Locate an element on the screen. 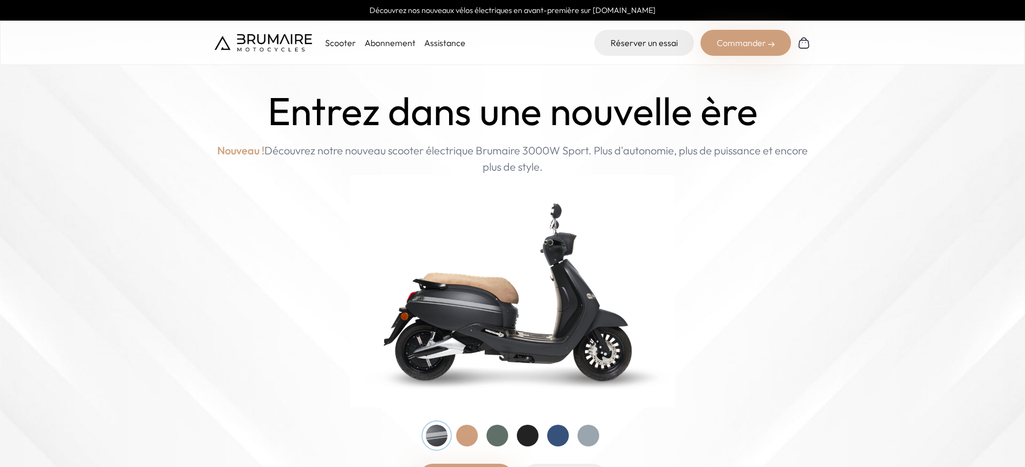 Image resolution: width=1025 pixels, height=467 pixels. a: Assistance is located at coordinates (445, 43).